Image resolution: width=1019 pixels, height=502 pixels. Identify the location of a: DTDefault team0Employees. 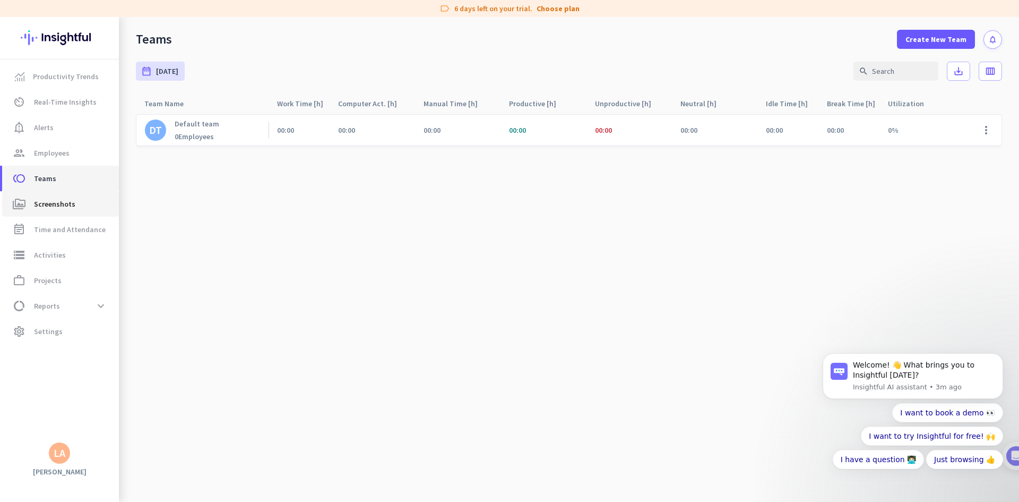
(182, 130).